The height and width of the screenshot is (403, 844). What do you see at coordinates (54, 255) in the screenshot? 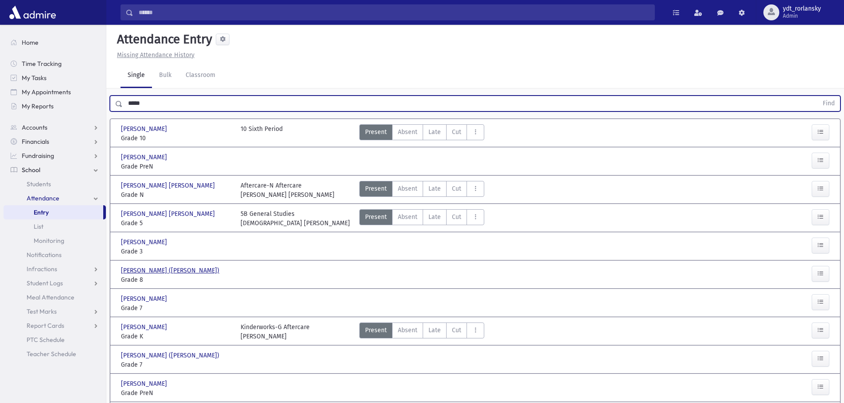
I see `a: Notifications` at bounding box center [54, 255].